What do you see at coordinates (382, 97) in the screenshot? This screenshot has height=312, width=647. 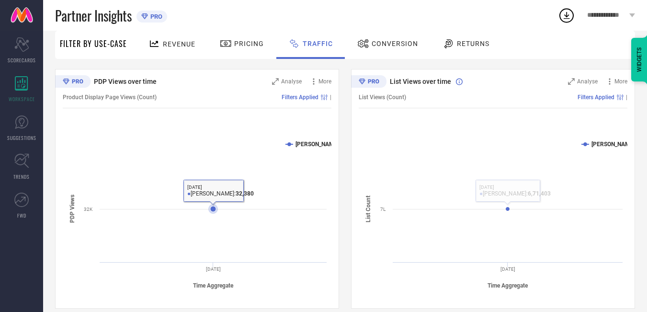 I see `span: List Views (Count)` at bounding box center [382, 97].